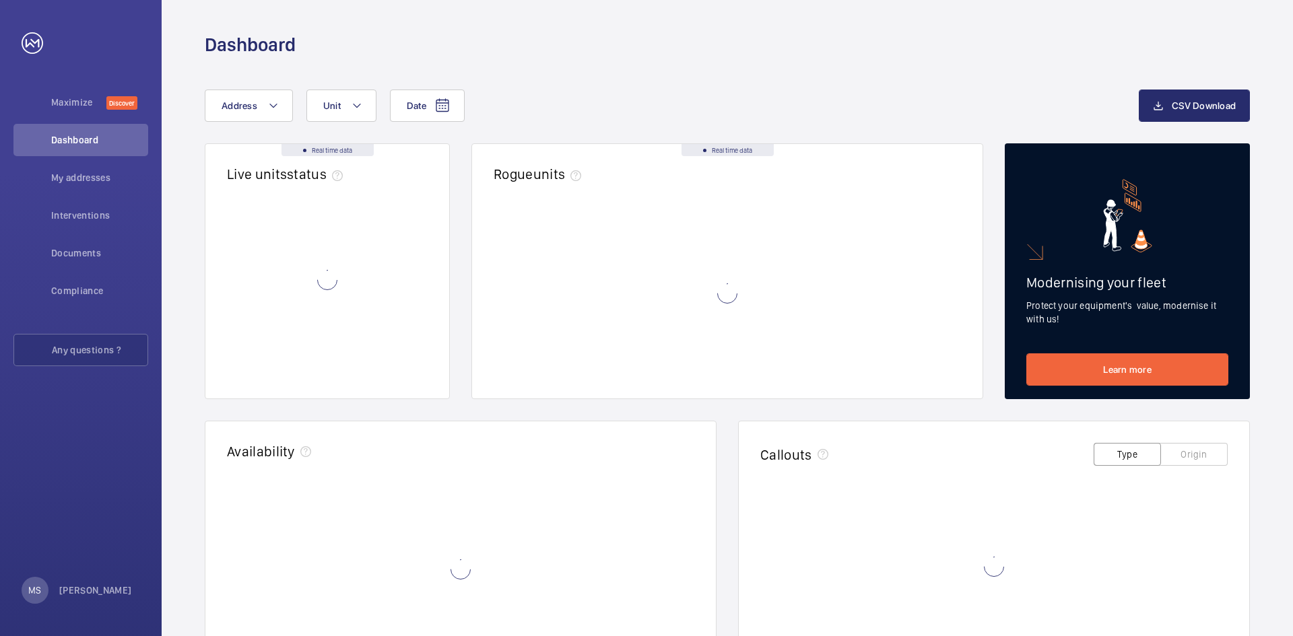 Image resolution: width=1293 pixels, height=636 pixels. Describe the element at coordinates (34, 591) in the screenshot. I see `p: MS` at that location.